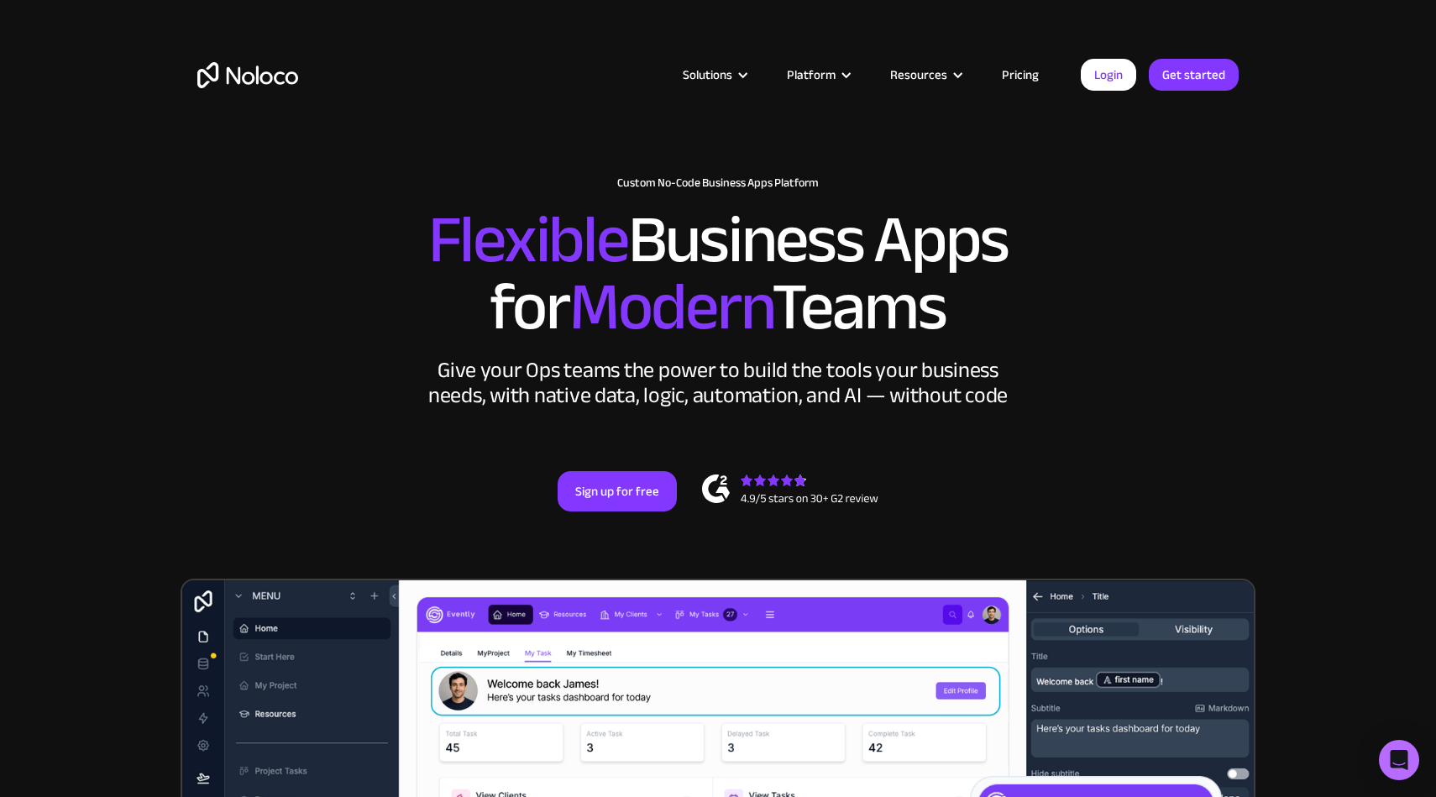  I want to click on a: Get started, so click(1193, 75).